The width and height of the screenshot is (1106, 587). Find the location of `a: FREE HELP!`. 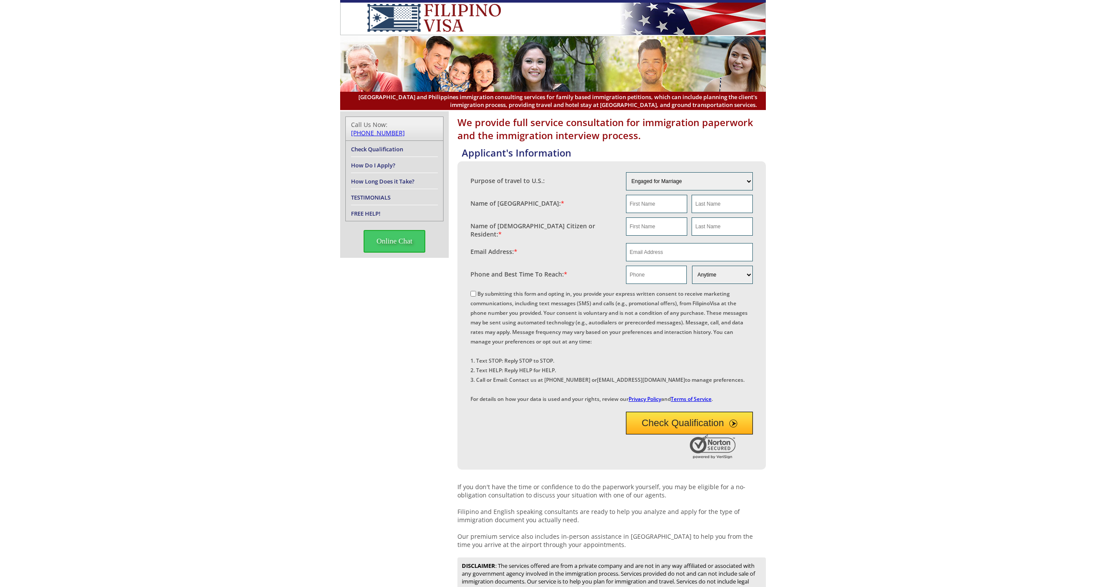

a: FREE HELP! is located at coordinates (366, 213).